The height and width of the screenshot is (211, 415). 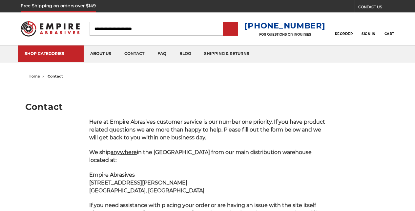 What do you see at coordinates (112, 175) in the screenshot?
I see `span: Empire Abrasives` at bounding box center [112, 175].